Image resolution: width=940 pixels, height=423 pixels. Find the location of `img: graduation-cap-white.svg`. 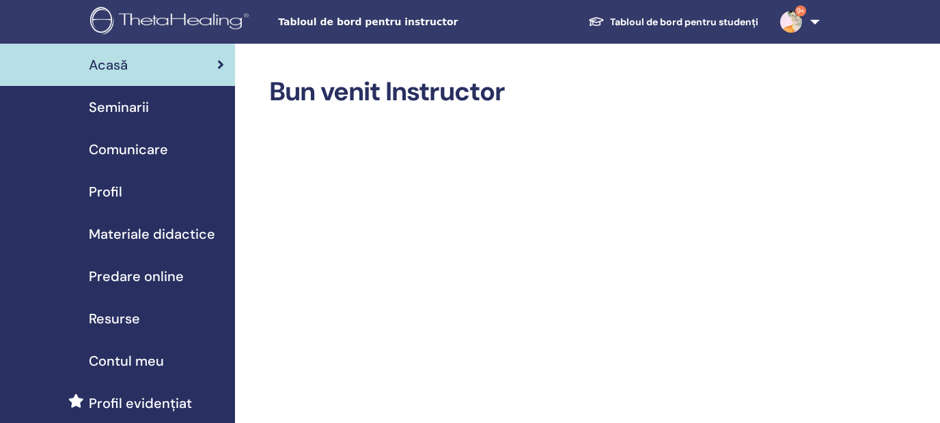

img: graduation-cap-white.svg is located at coordinates (596, 21).